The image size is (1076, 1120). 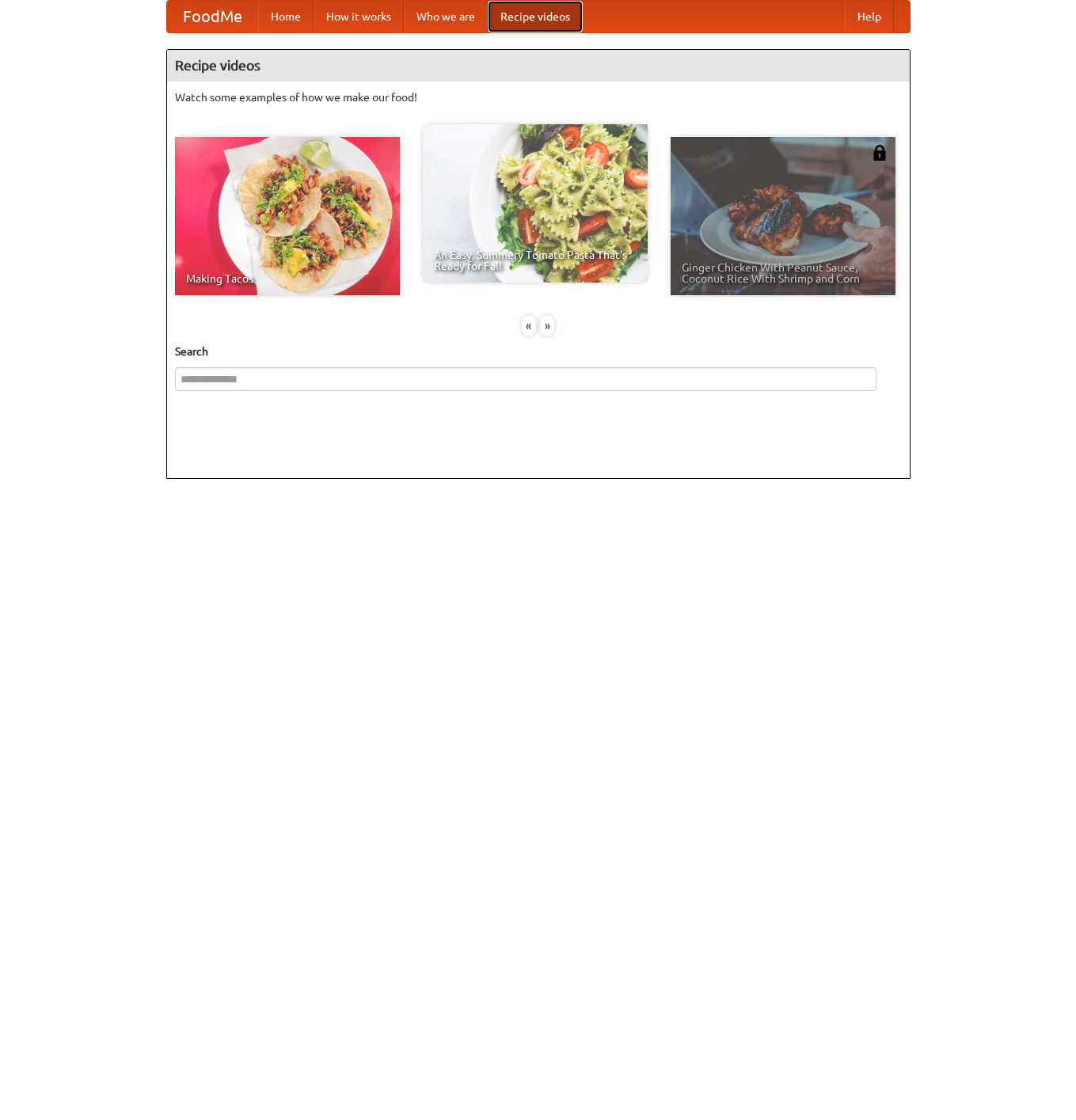 What do you see at coordinates (287, 216) in the screenshot?
I see `a: Making Tacos` at bounding box center [287, 216].